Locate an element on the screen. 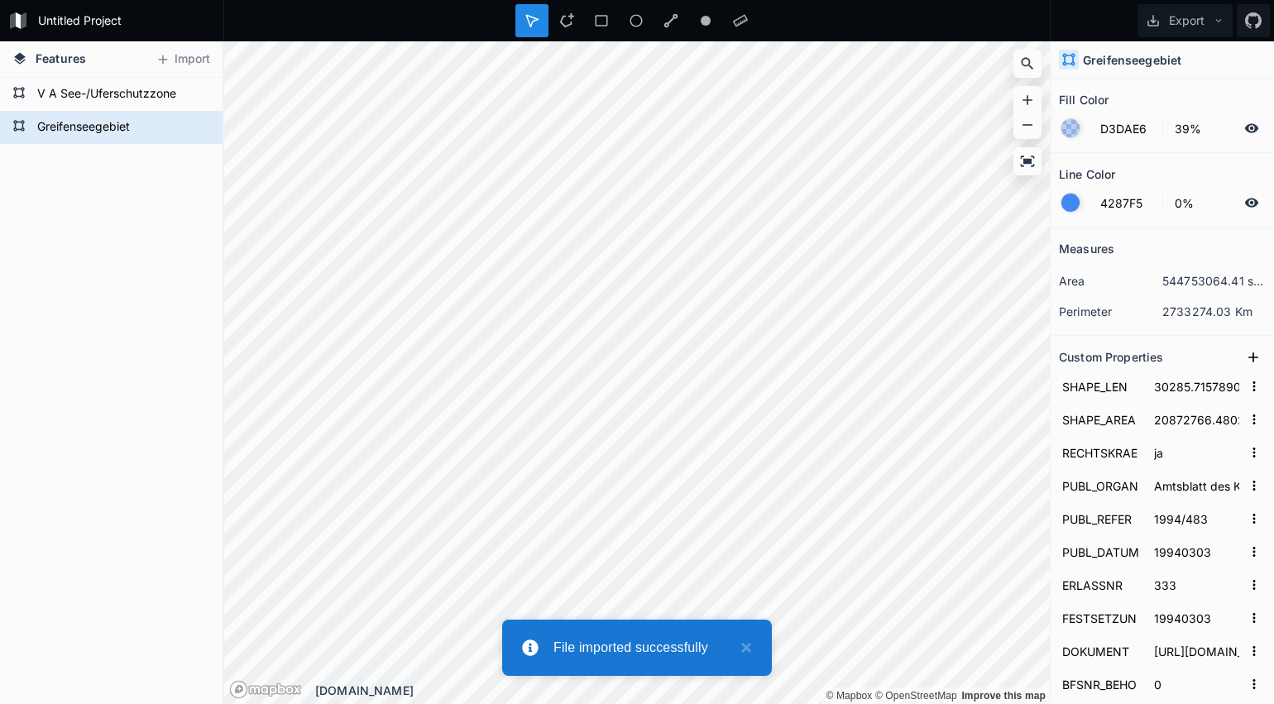 This screenshot has width=1274, height=704. h2: Custom Properties is located at coordinates (1111, 357).